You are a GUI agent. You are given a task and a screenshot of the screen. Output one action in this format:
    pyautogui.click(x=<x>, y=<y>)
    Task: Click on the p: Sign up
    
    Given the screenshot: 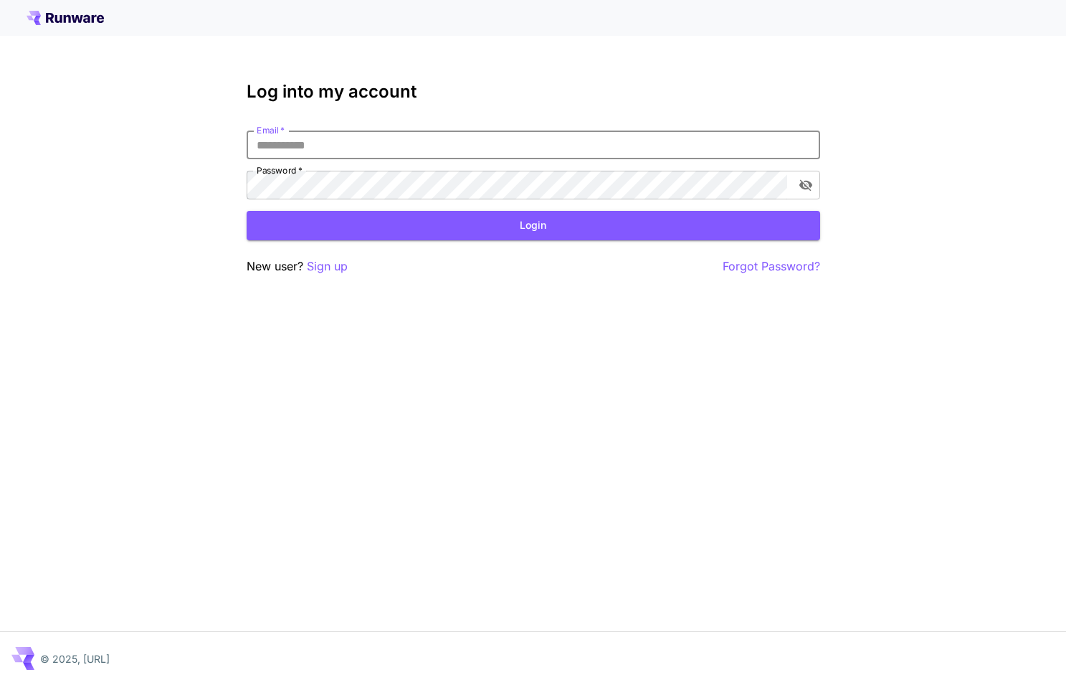 What is the action you would take?
    pyautogui.click(x=327, y=266)
    